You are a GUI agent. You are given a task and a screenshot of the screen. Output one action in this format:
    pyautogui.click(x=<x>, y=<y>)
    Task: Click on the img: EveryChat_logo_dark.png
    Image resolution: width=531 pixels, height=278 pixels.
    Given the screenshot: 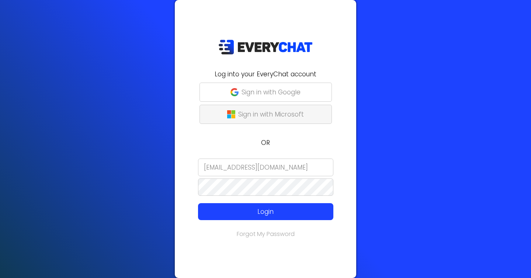 What is the action you would take?
    pyautogui.click(x=265, y=47)
    